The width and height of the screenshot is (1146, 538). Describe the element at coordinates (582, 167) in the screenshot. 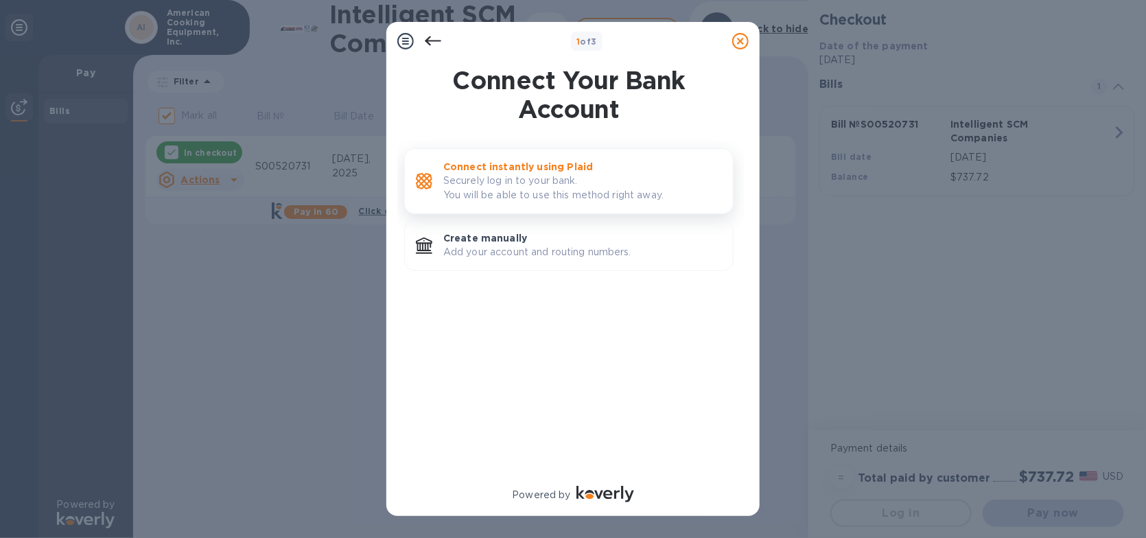

I see `p: Connect instantly using Plaid` at that location.